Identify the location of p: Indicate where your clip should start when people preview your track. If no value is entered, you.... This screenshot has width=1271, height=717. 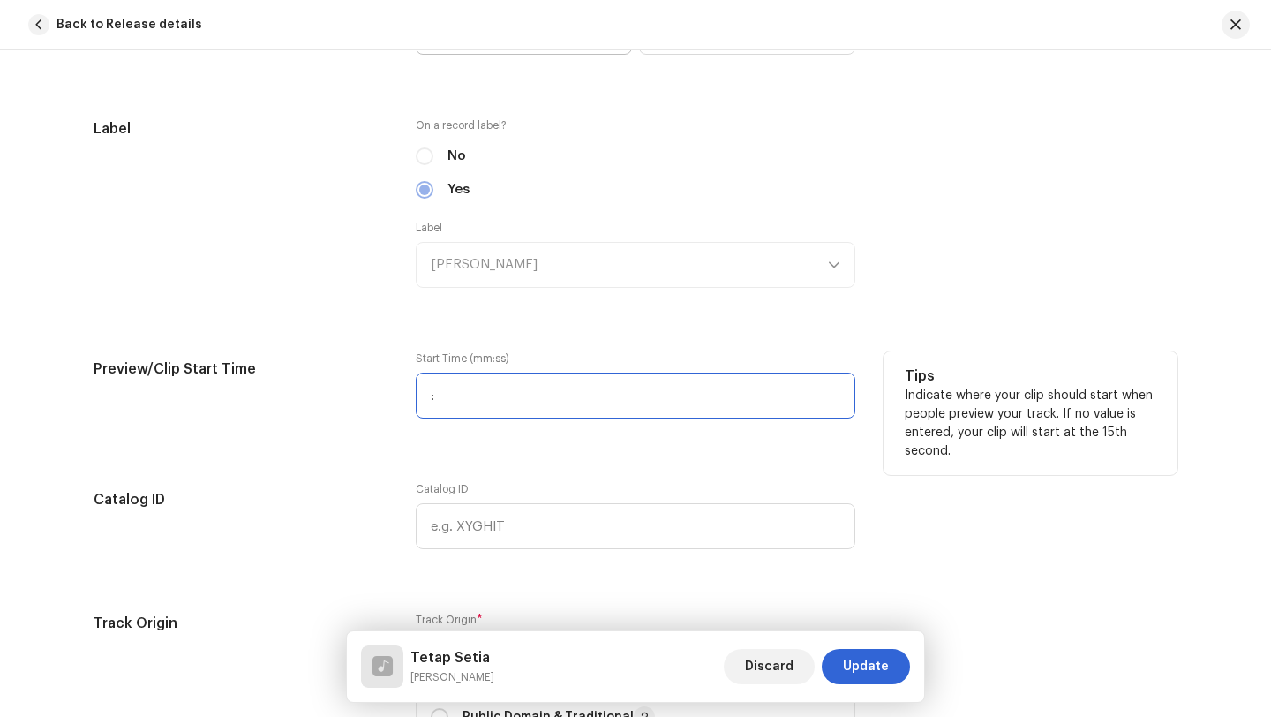
(1030, 424).